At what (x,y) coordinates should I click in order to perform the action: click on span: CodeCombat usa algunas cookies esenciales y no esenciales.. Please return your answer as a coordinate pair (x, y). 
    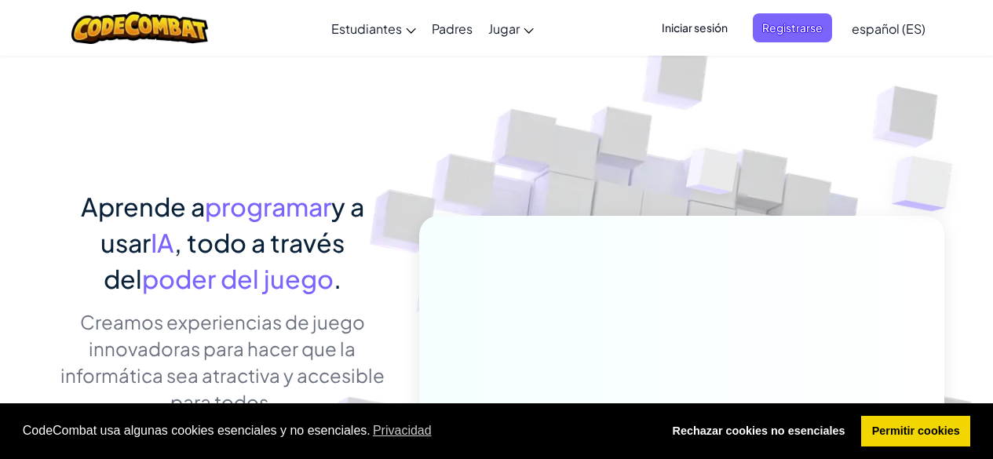
    Looking at the image, I should click on (336, 431).